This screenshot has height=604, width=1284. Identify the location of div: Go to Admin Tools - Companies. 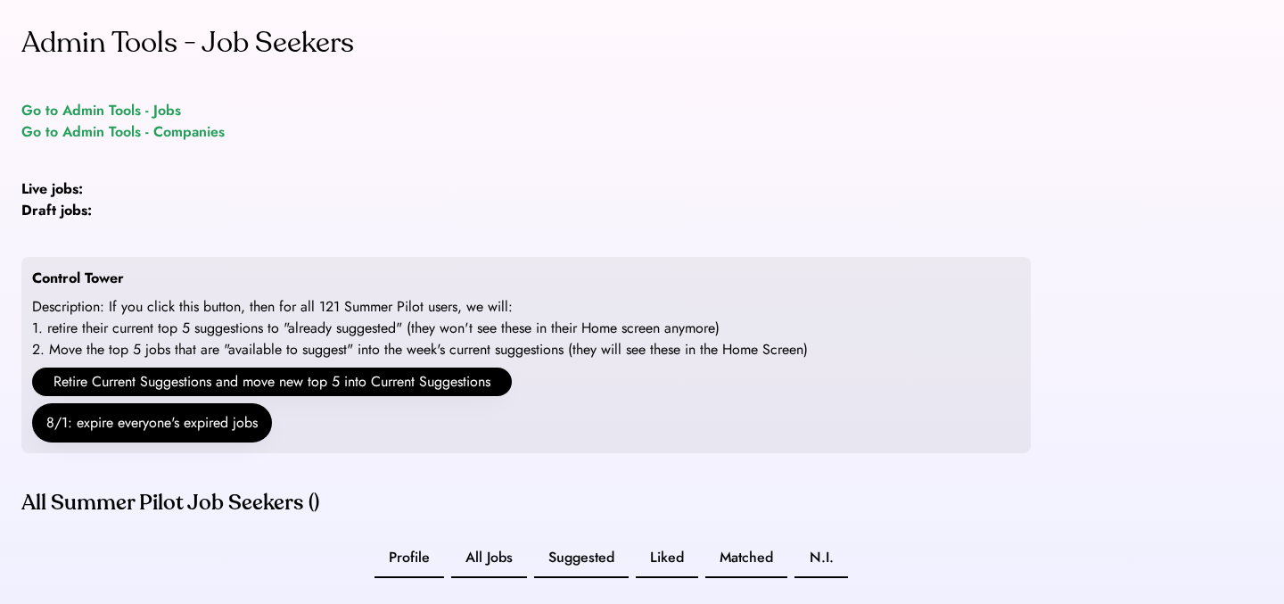
(123, 132).